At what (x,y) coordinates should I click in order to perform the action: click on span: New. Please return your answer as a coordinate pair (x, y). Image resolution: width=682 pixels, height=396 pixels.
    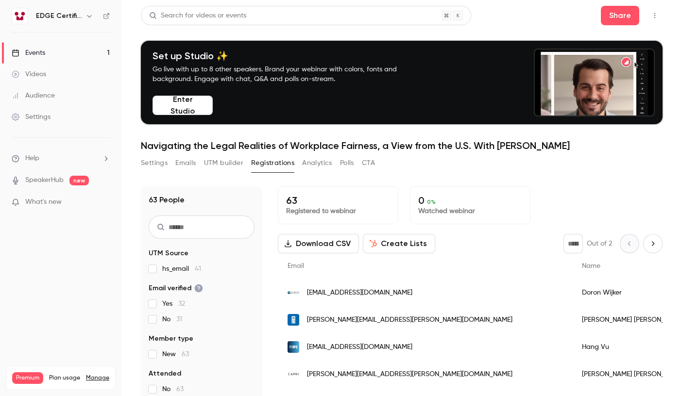
    Looking at the image, I should click on (175, 354).